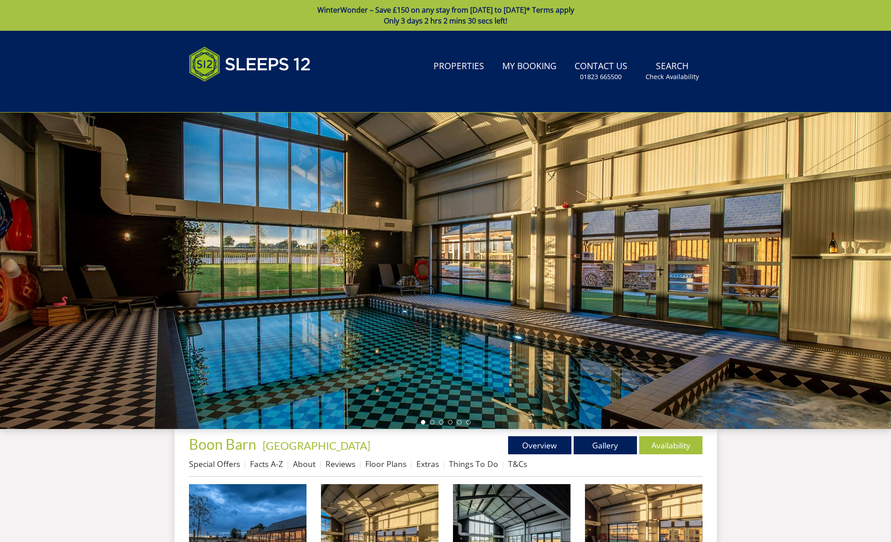  Describe the element at coordinates (222, 444) in the screenshot. I see `span: Boon Barn` at that location.